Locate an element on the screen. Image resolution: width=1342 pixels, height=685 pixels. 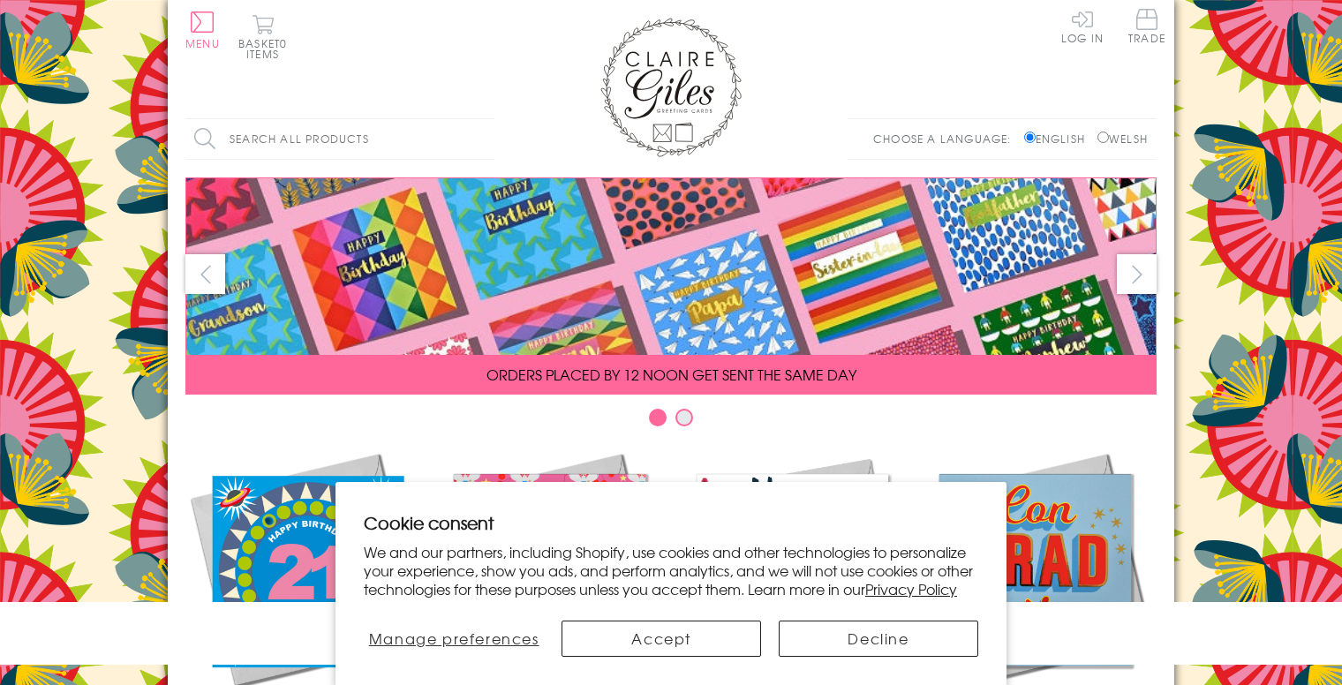
label: Welsh is located at coordinates (1122, 139).